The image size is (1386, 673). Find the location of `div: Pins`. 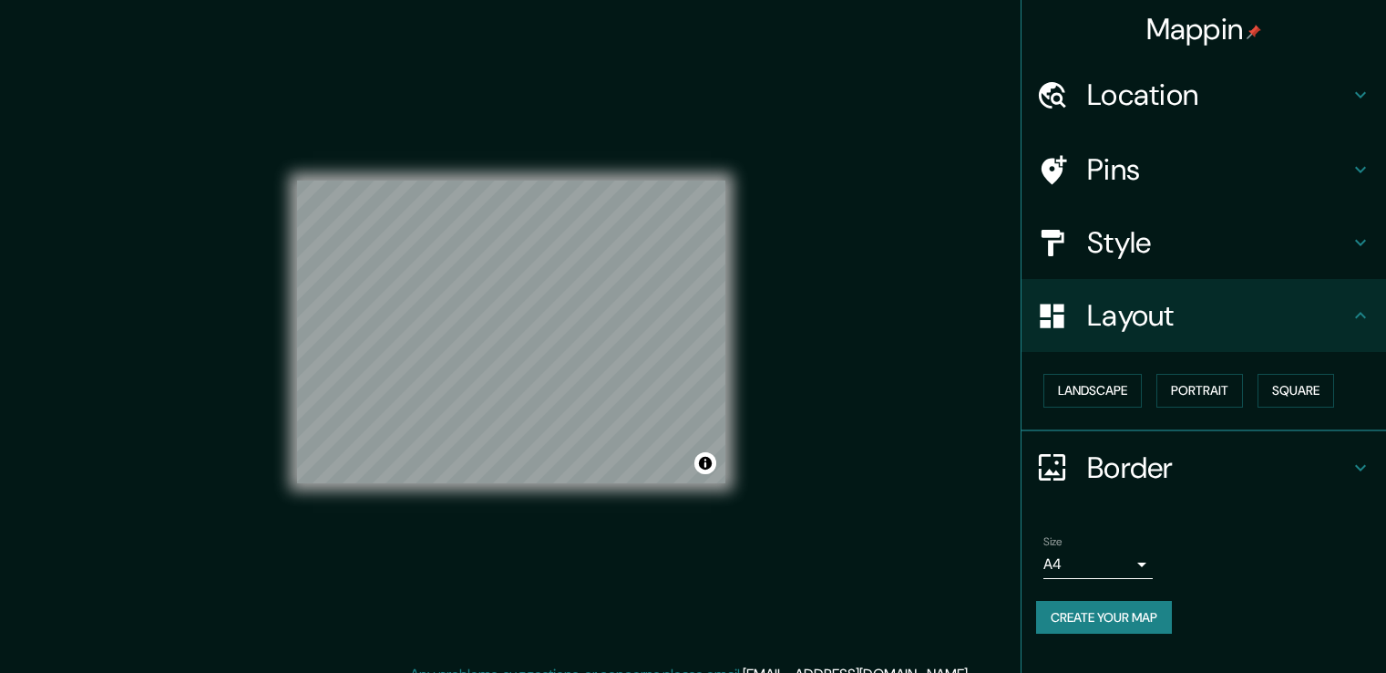

div: Pins is located at coordinates (1204, 170).